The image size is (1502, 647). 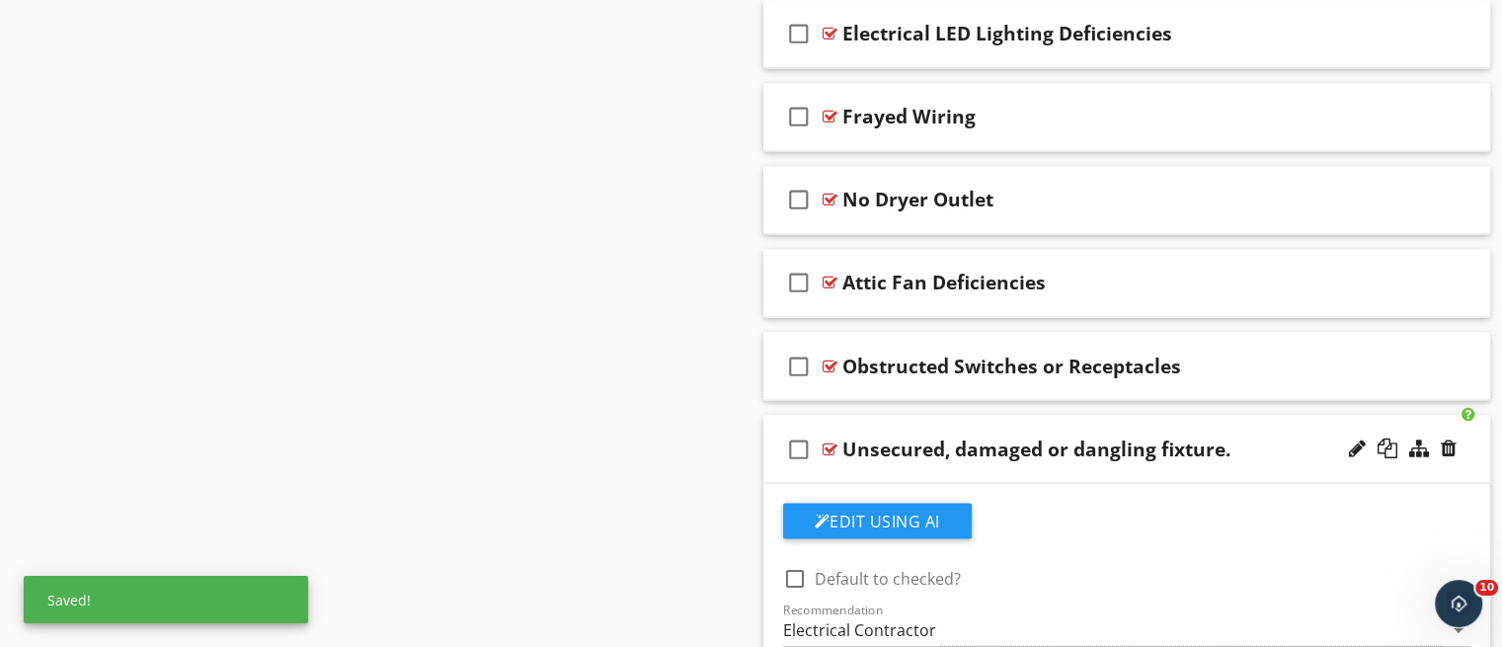 I want to click on div: Electrical Contractor, so click(x=859, y=629).